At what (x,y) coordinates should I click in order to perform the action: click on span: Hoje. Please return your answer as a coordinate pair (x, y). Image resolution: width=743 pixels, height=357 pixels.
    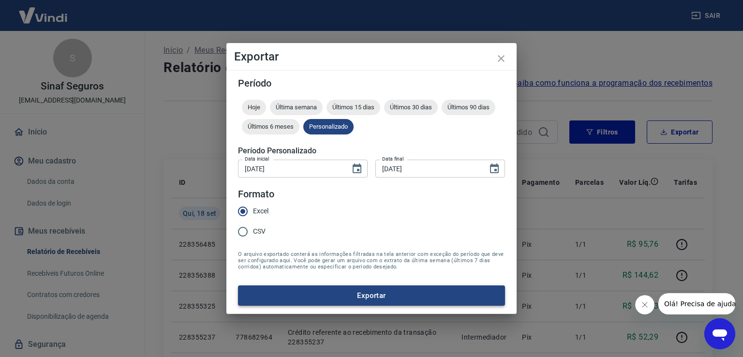
    Looking at the image, I should click on (254, 107).